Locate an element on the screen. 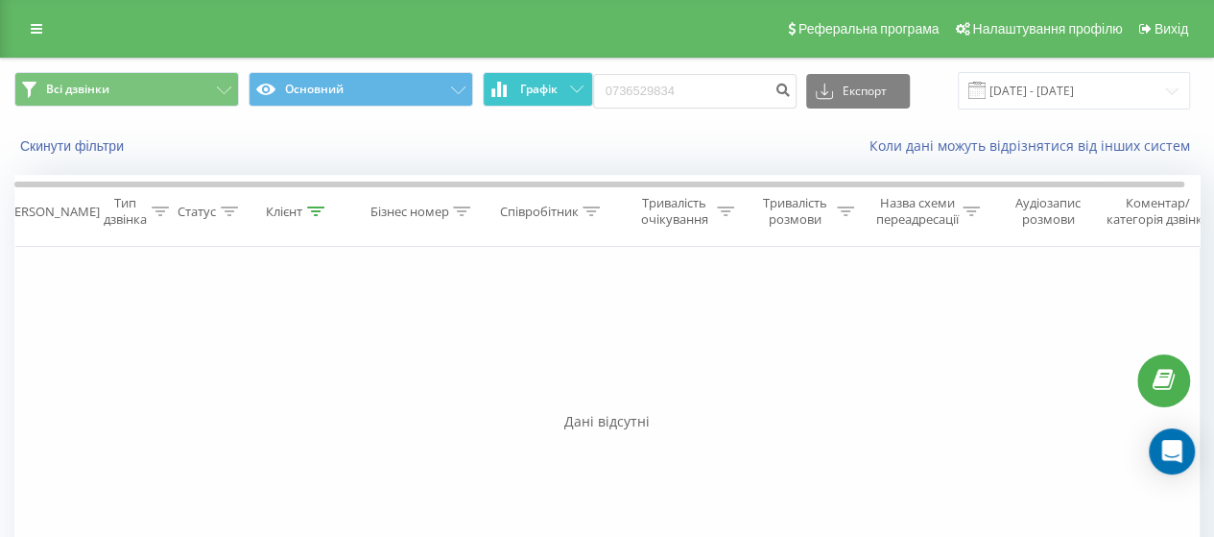  div: Аудіозапис розмови is located at coordinates (1047, 211).